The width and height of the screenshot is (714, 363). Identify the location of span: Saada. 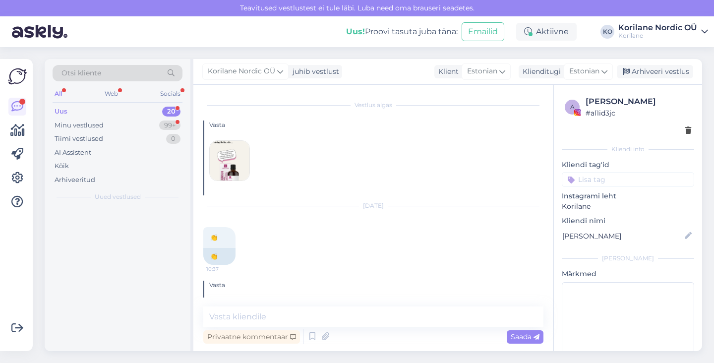
(525, 336).